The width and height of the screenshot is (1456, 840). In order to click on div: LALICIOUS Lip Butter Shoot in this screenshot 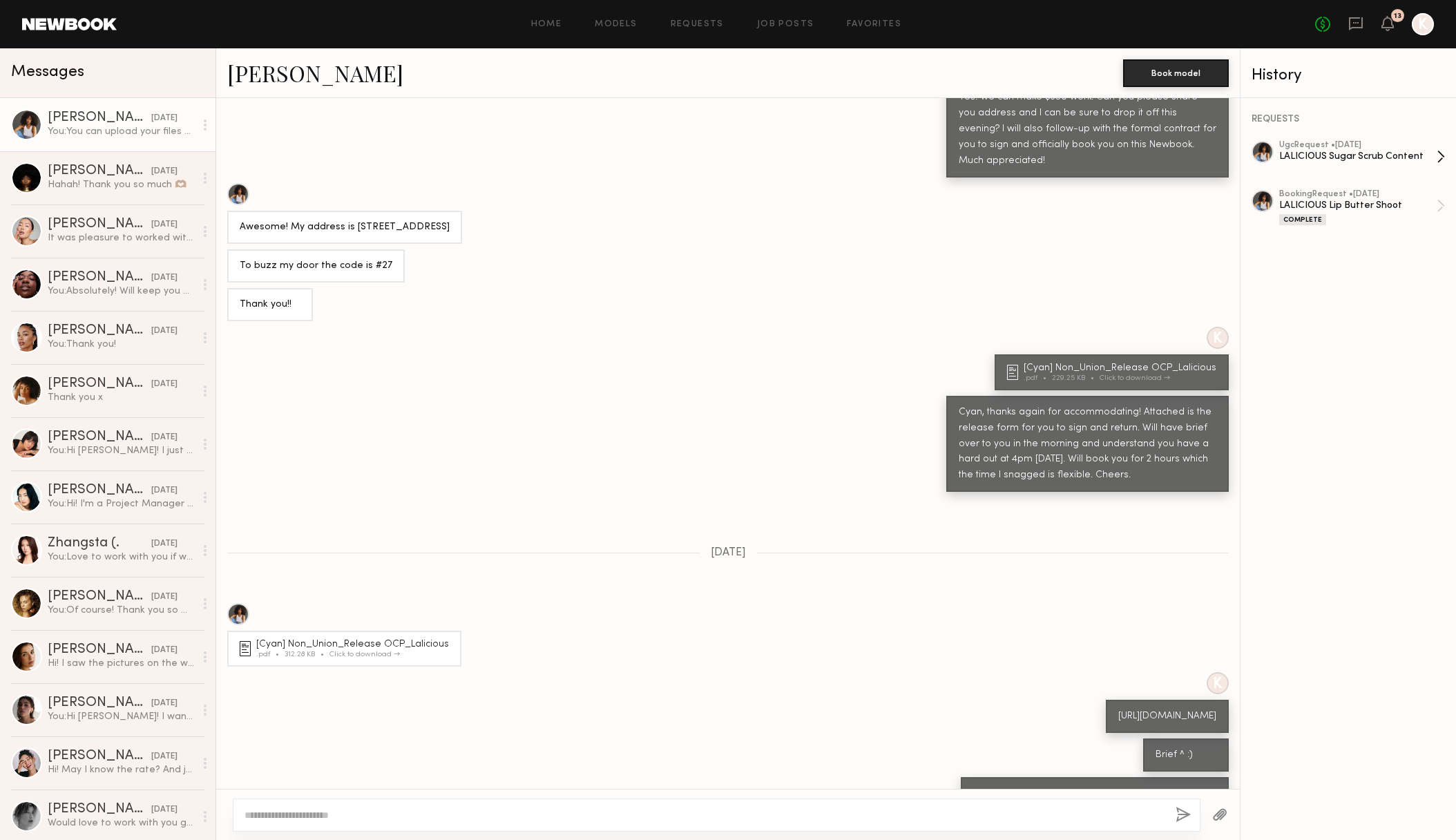, I will do `click(1358, 205)`.